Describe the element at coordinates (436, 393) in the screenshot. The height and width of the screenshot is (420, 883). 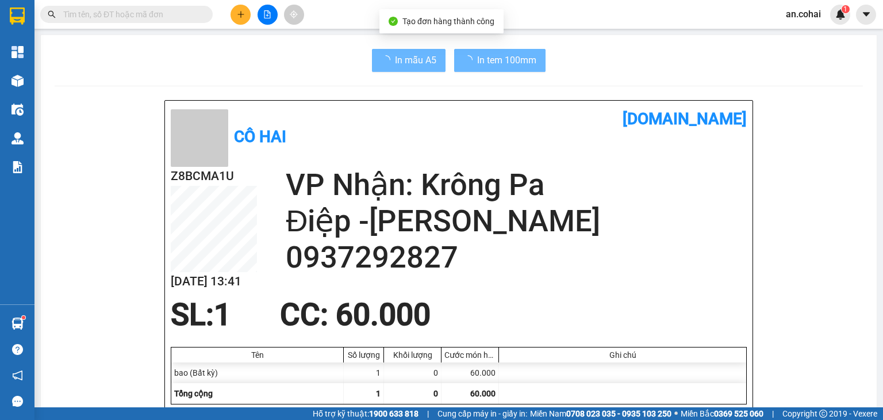
I see `span: 0` at that location.